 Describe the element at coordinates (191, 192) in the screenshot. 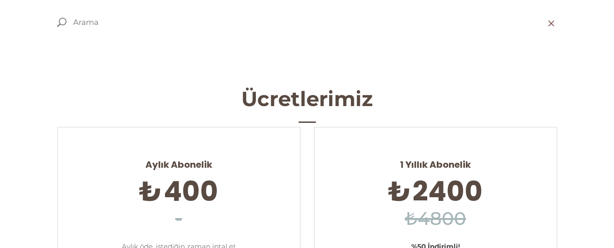

I see `span: 400` at that location.